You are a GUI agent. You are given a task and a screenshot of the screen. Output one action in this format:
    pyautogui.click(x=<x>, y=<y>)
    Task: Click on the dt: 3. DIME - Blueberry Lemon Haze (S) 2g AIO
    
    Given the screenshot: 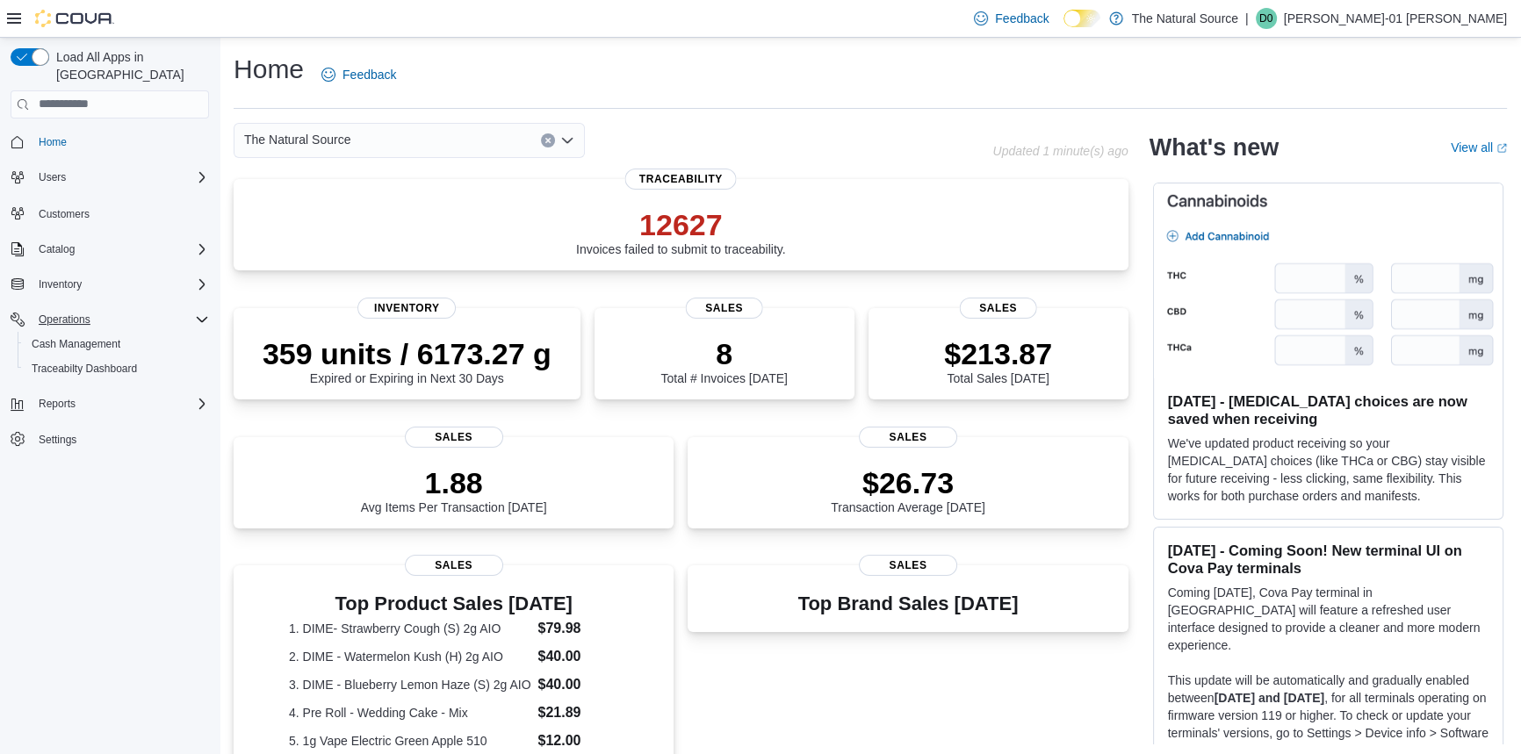 What is the action you would take?
    pyautogui.click(x=409, y=685)
    